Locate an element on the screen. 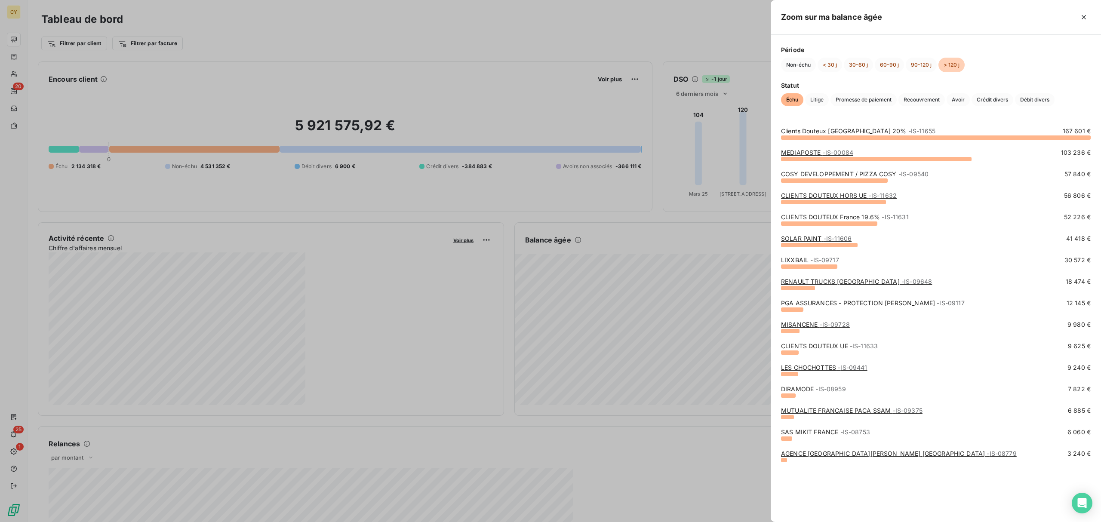 The width and height of the screenshot is (1101, 522). span: - IS-08753 is located at coordinates (855, 432).